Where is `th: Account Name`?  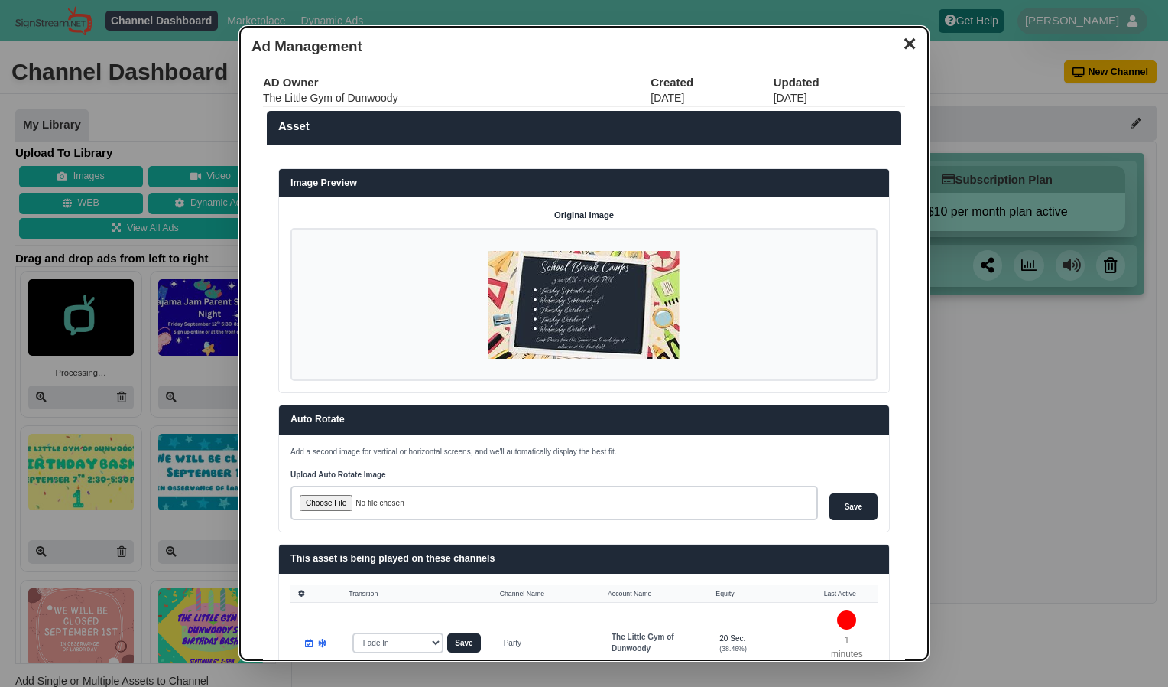 th: Account Name is located at coordinates (654, 593).